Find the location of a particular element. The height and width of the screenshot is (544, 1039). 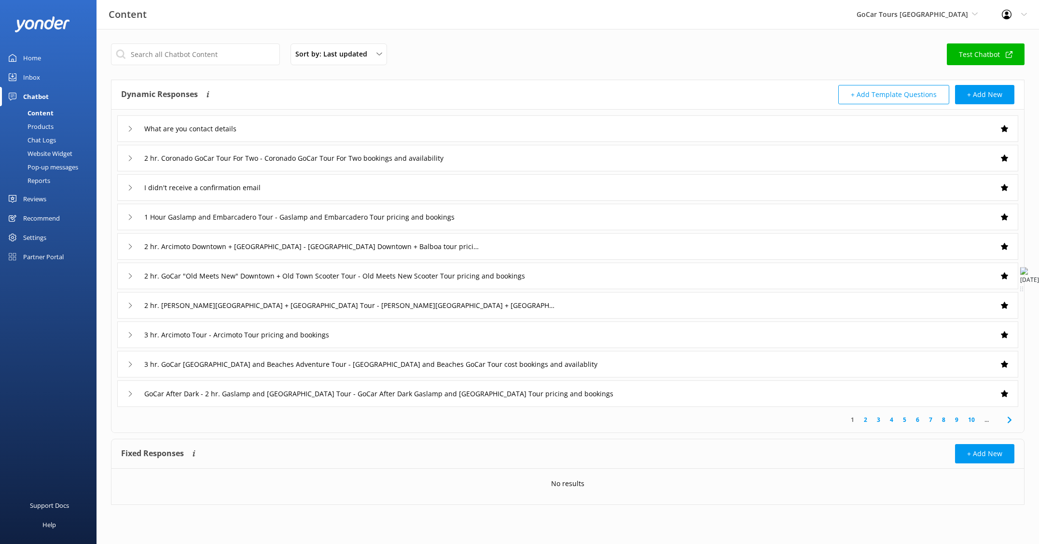

a: 3 is located at coordinates (879, 420).